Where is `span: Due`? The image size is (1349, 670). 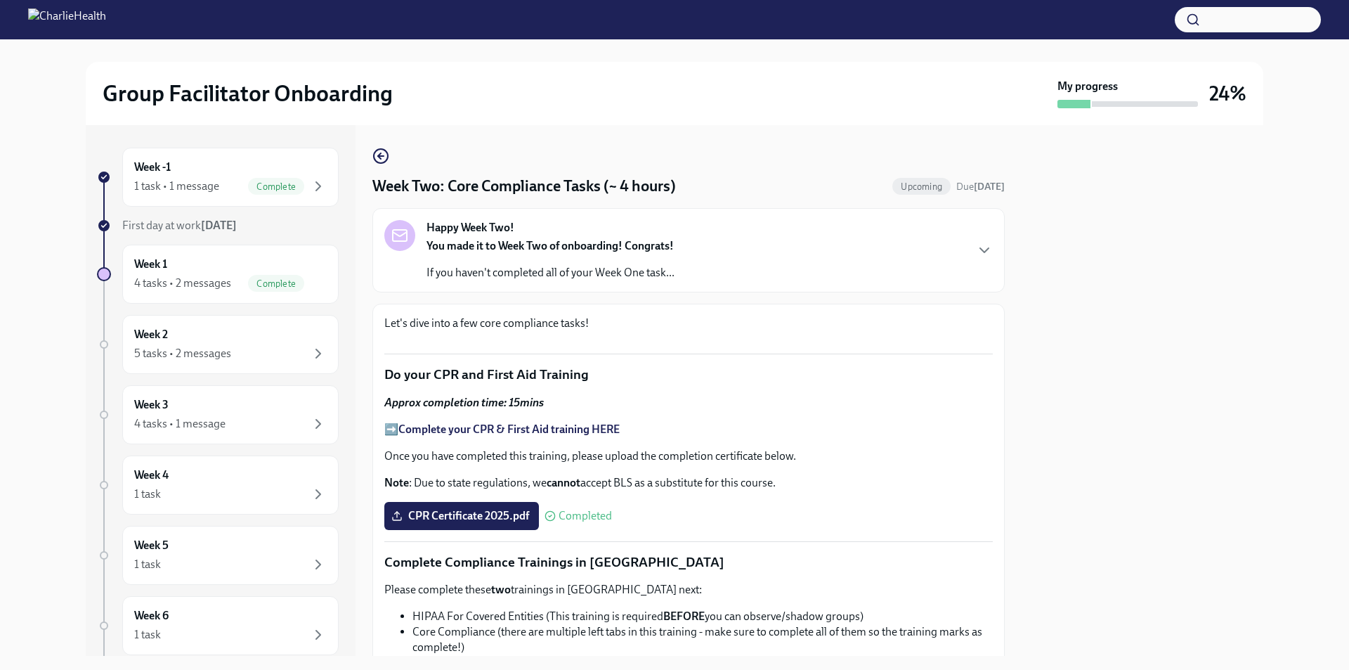
span: Due is located at coordinates (980, 186).